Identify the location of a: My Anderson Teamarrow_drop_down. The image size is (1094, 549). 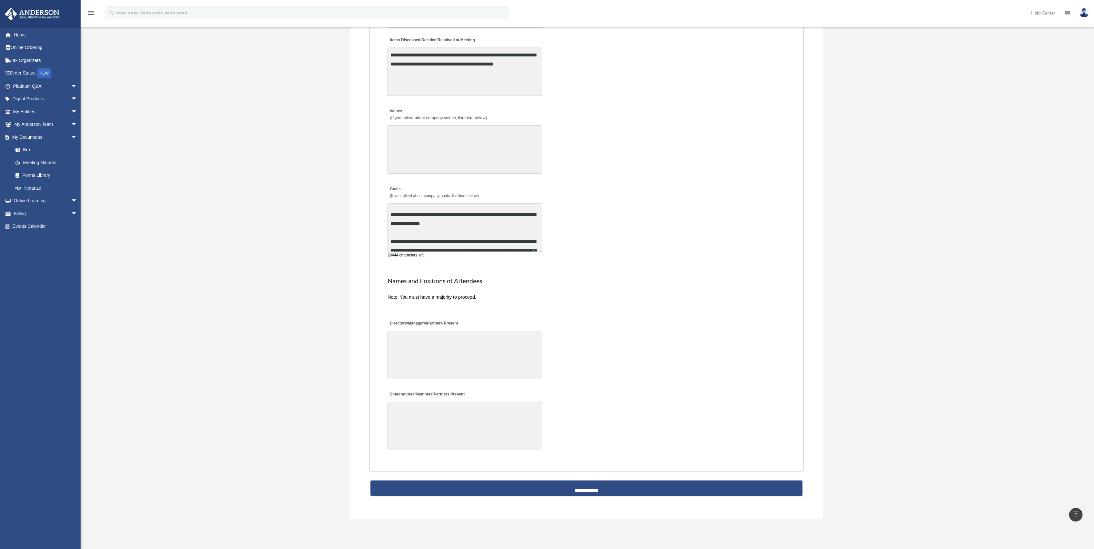
(46, 124).